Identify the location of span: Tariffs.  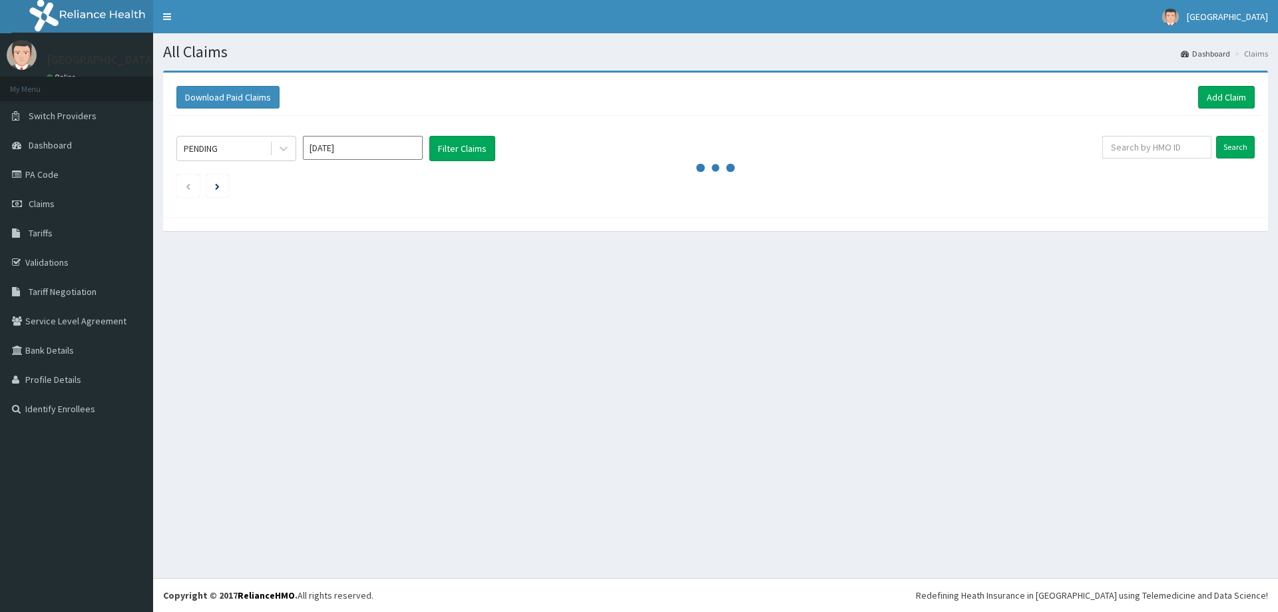
(41, 233).